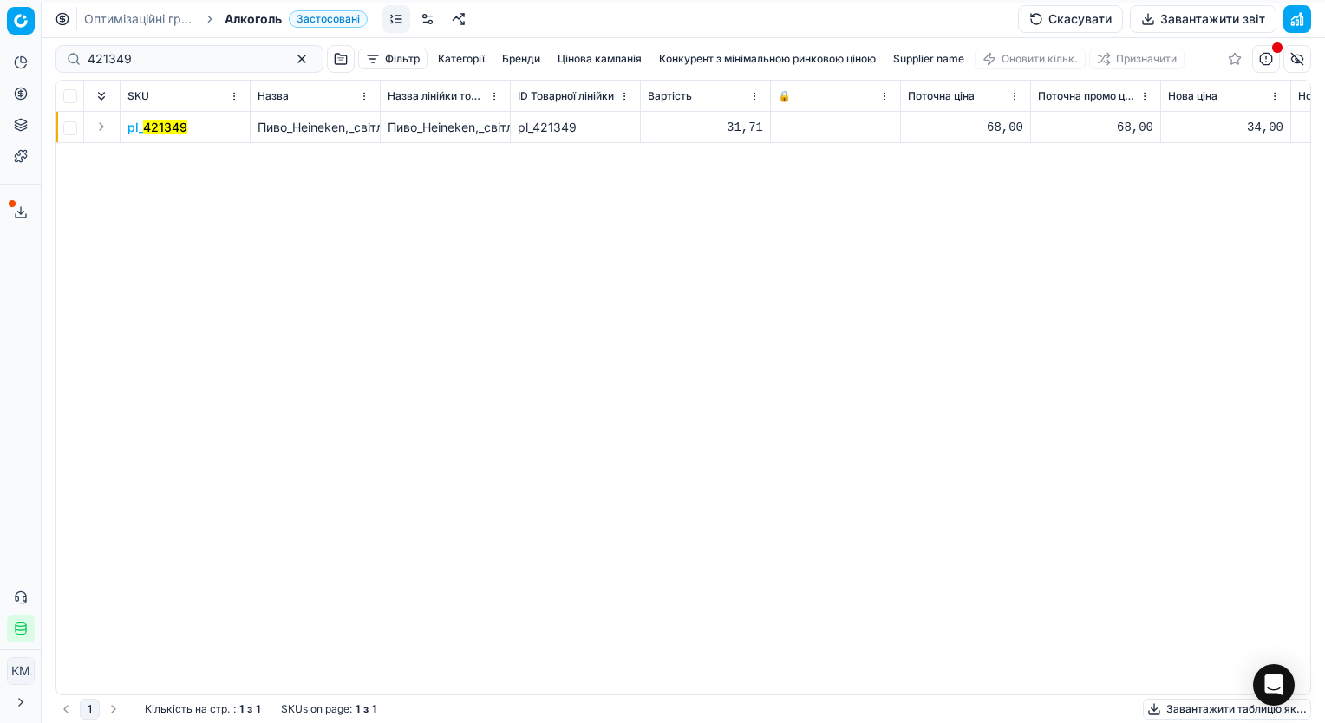 Image resolution: width=1325 pixels, height=723 pixels. What do you see at coordinates (445, 127) in the screenshot?
I see `div: Пиво_Heineken,_світле,_5%,_з/б,_0,5_л_(721739)` at bounding box center [445, 127].